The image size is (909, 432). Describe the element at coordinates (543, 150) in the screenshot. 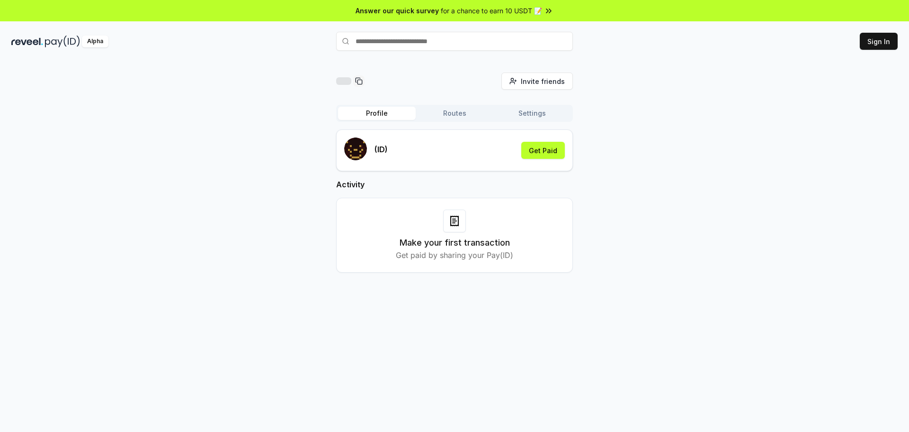

I see `button: Get Paid` at that location.